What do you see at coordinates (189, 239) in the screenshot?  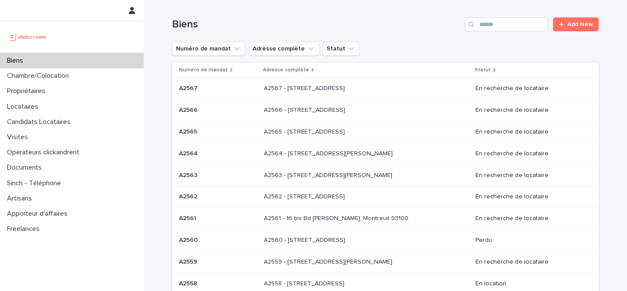 I see `p: A2560` at bounding box center [189, 239].